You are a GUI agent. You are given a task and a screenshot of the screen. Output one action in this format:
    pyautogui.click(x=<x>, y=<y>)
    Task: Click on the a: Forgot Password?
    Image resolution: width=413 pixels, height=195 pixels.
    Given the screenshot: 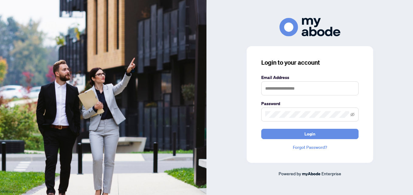 What is the action you would take?
    pyautogui.click(x=310, y=147)
    